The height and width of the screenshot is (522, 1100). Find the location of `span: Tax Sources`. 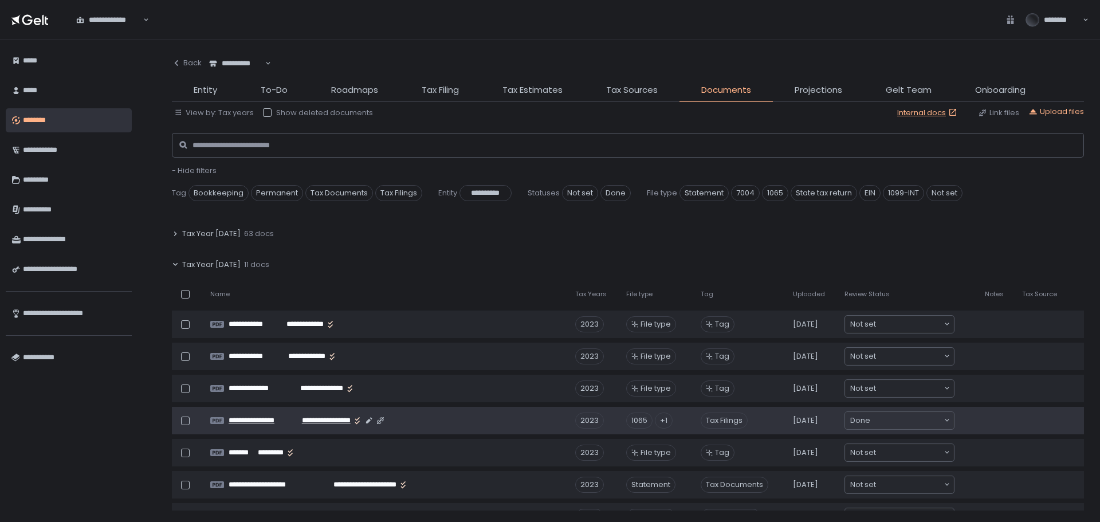

span: Tax Sources is located at coordinates (632, 90).